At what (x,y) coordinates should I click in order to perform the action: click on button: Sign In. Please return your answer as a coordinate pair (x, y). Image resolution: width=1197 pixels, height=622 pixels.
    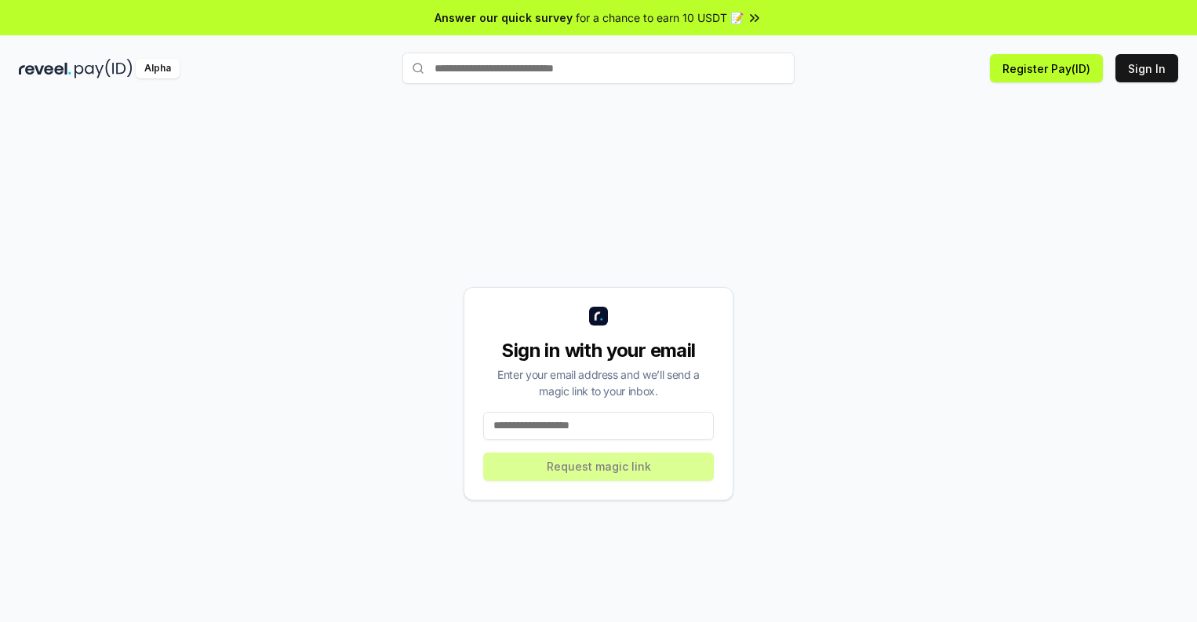
    Looking at the image, I should click on (1146, 68).